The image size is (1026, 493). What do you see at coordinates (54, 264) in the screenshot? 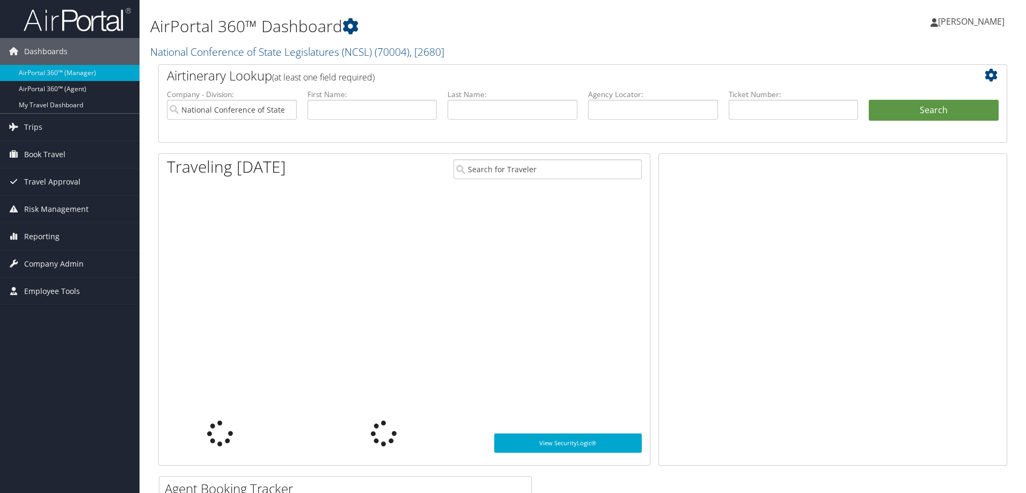
I see `span: Company Admin` at bounding box center [54, 264].